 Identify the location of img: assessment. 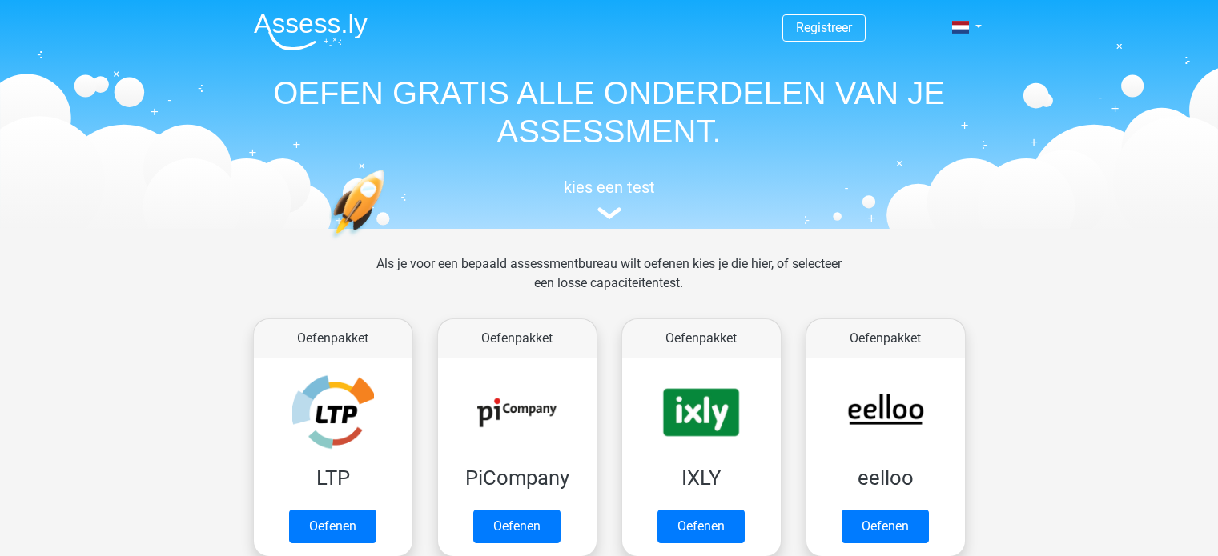
(609, 213).